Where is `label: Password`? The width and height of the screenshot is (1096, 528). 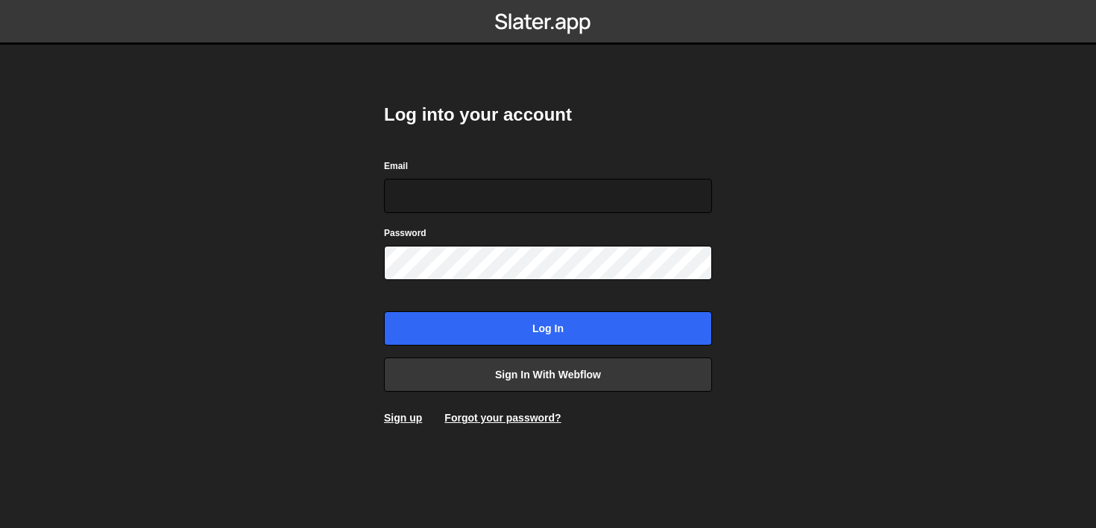 label: Password is located at coordinates (405, 233).